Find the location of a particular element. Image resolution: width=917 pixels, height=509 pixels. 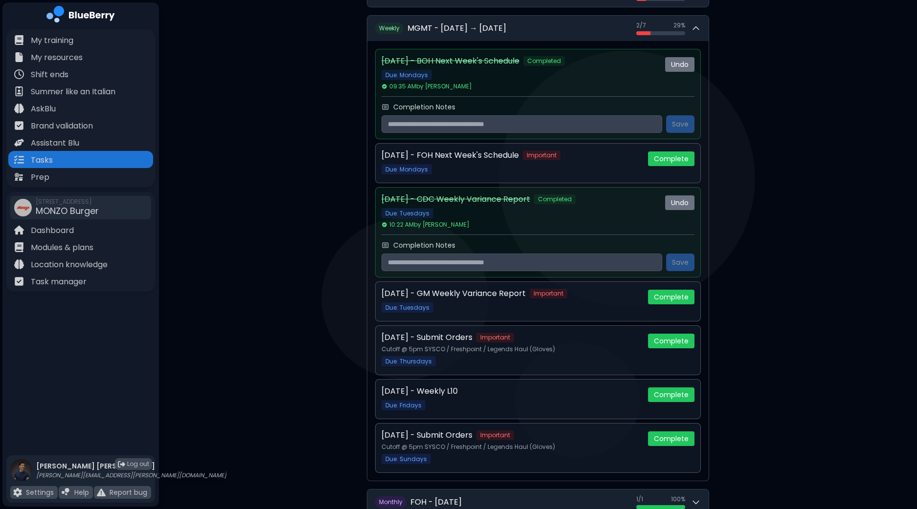

span: Due: Thursdays is located at coordinates (408, 361).